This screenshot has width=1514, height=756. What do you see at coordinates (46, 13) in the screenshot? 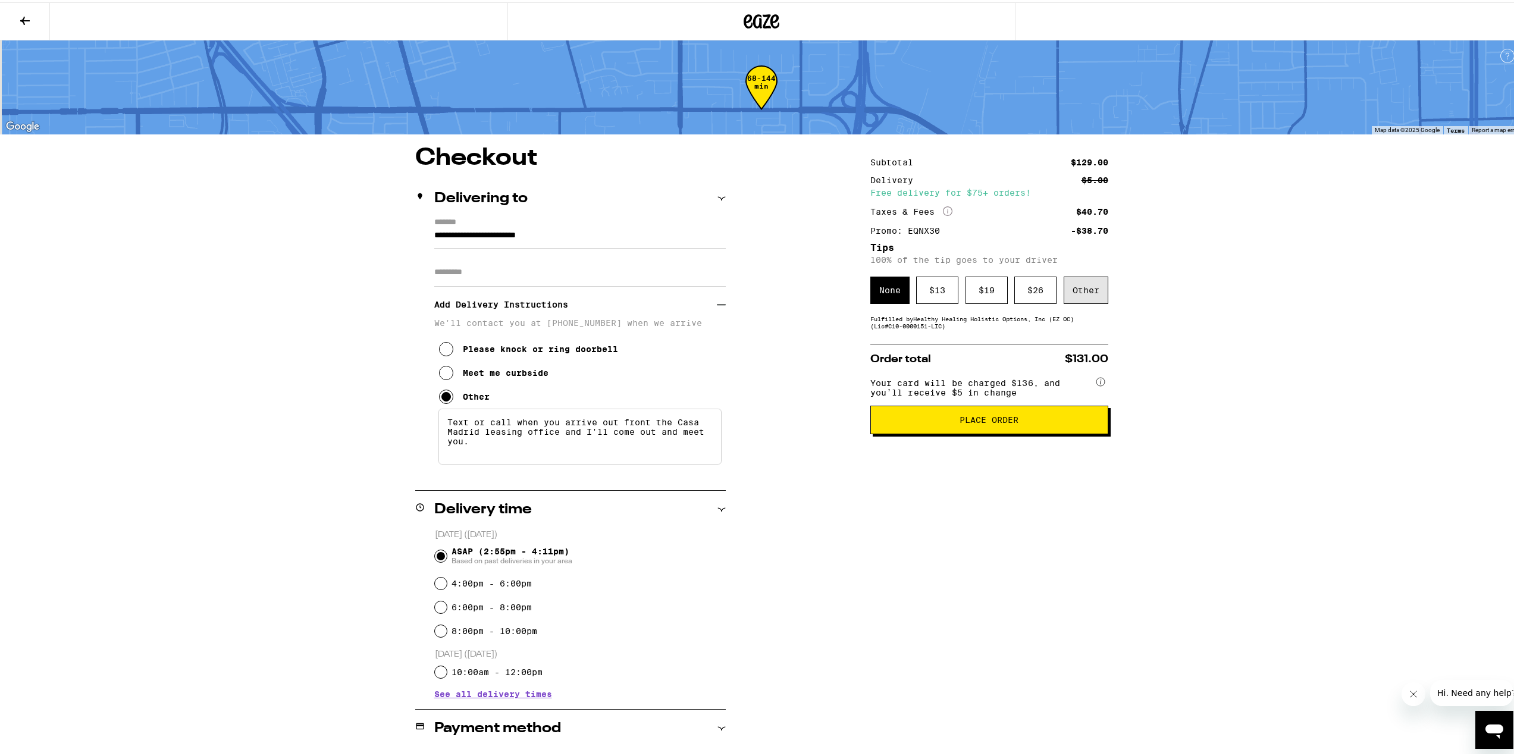
I see `span: Hi. Need any help?` at bounding box center [46, 13].